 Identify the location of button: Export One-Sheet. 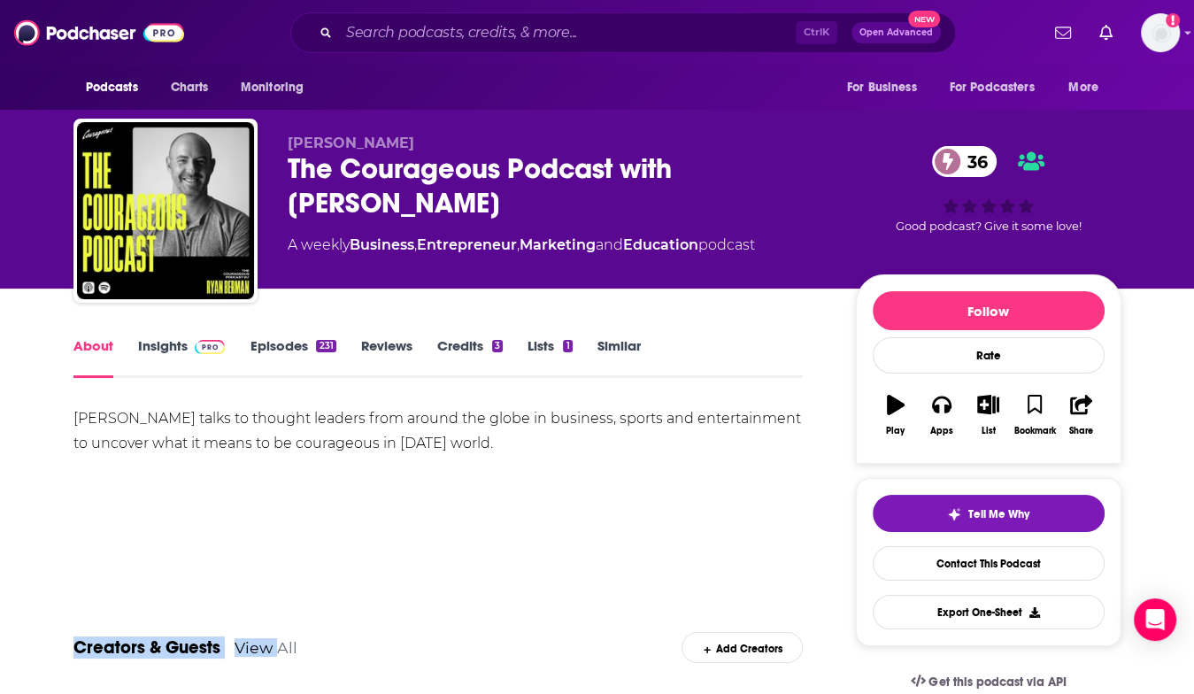
(989, 612).